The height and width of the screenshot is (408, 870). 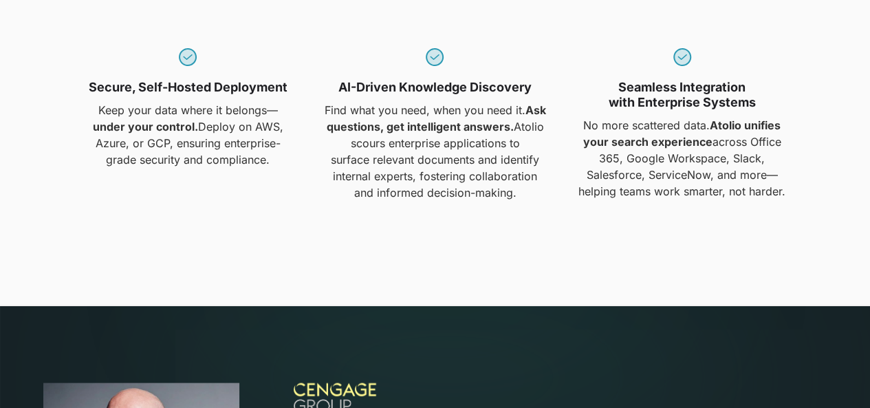 I want to click on strong: under your control., so click(x=145, y=126).